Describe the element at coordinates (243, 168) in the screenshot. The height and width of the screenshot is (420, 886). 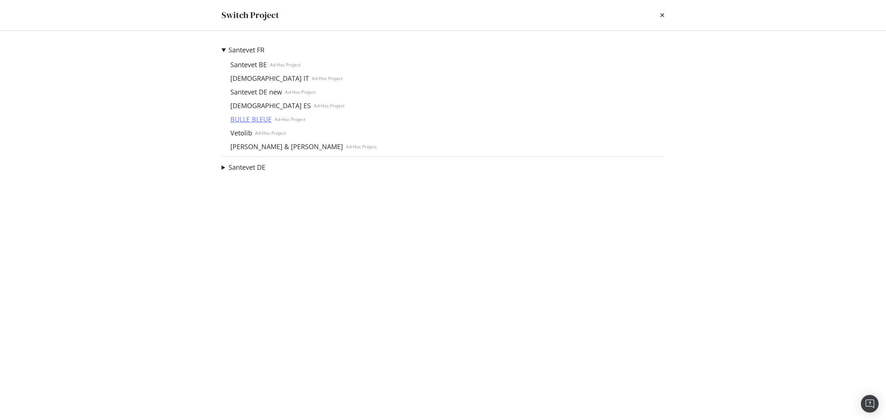
I see `summary: Santevet DE` at that location.